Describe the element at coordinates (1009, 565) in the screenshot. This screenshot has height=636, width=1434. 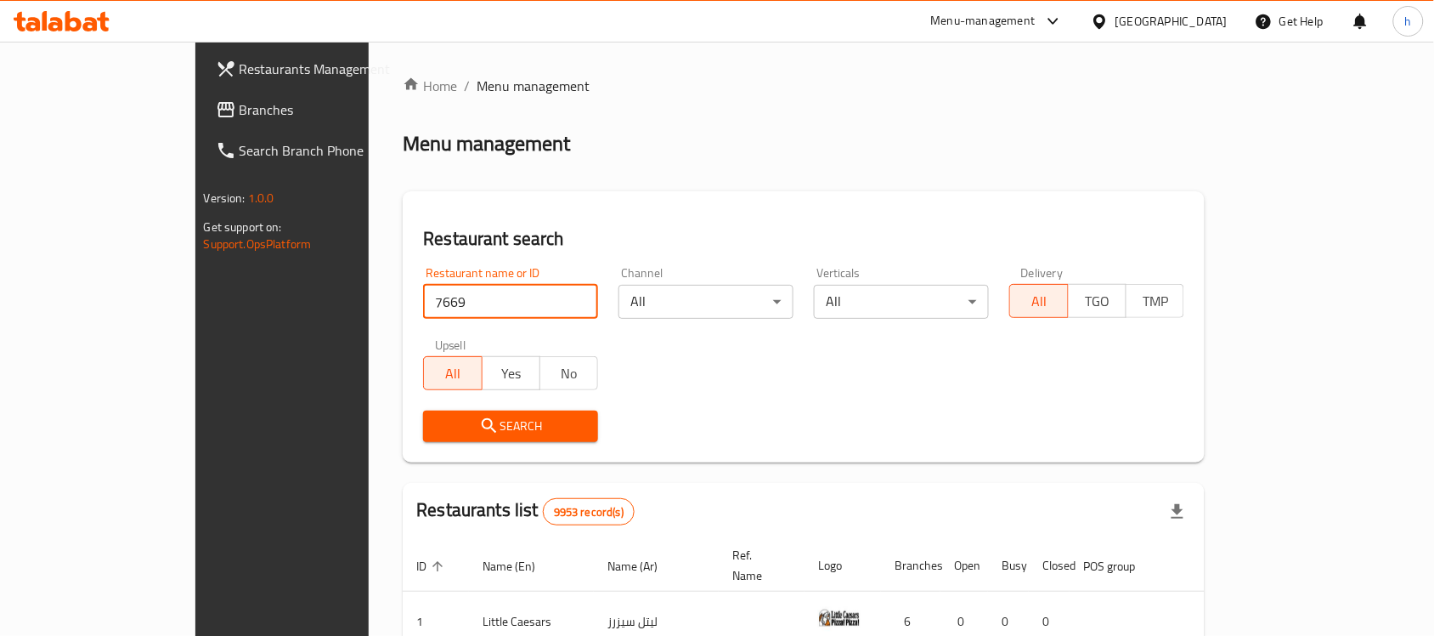
I see `th: Busy` at that location.